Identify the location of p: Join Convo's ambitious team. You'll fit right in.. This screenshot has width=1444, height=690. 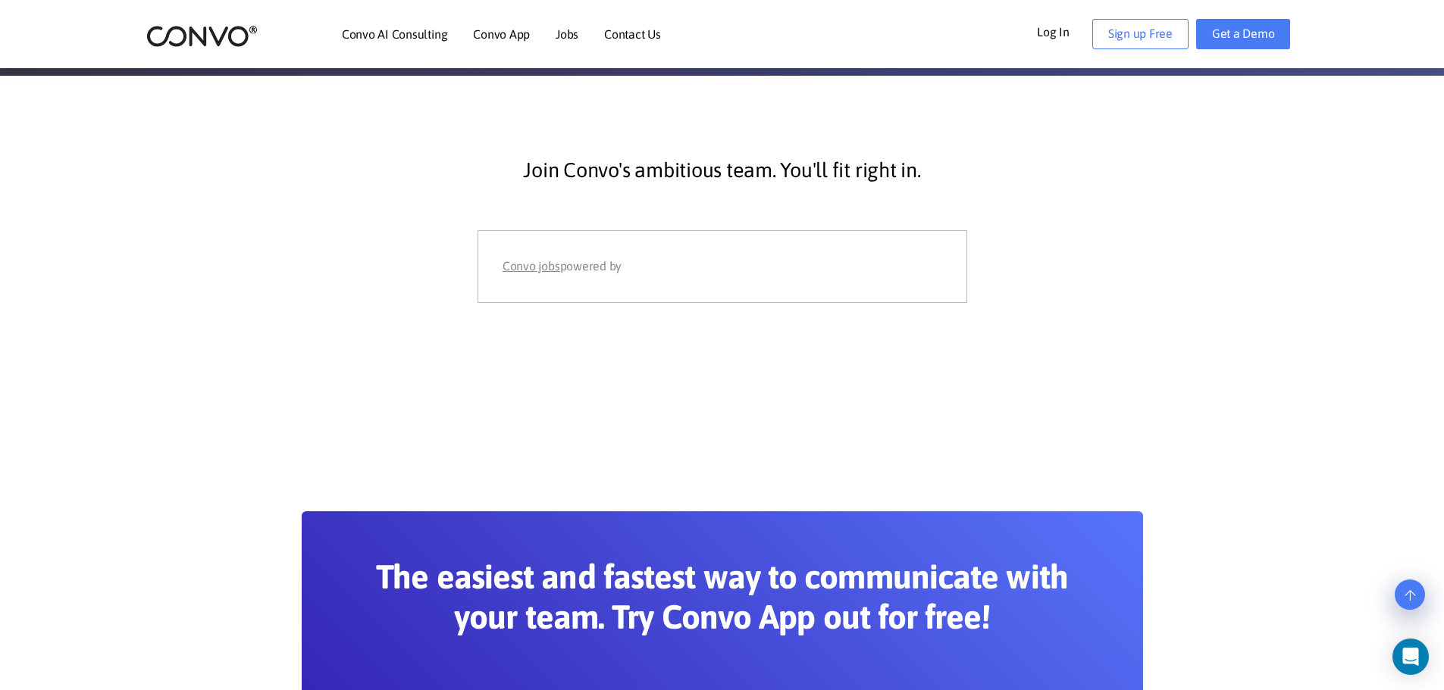
(722, 170).